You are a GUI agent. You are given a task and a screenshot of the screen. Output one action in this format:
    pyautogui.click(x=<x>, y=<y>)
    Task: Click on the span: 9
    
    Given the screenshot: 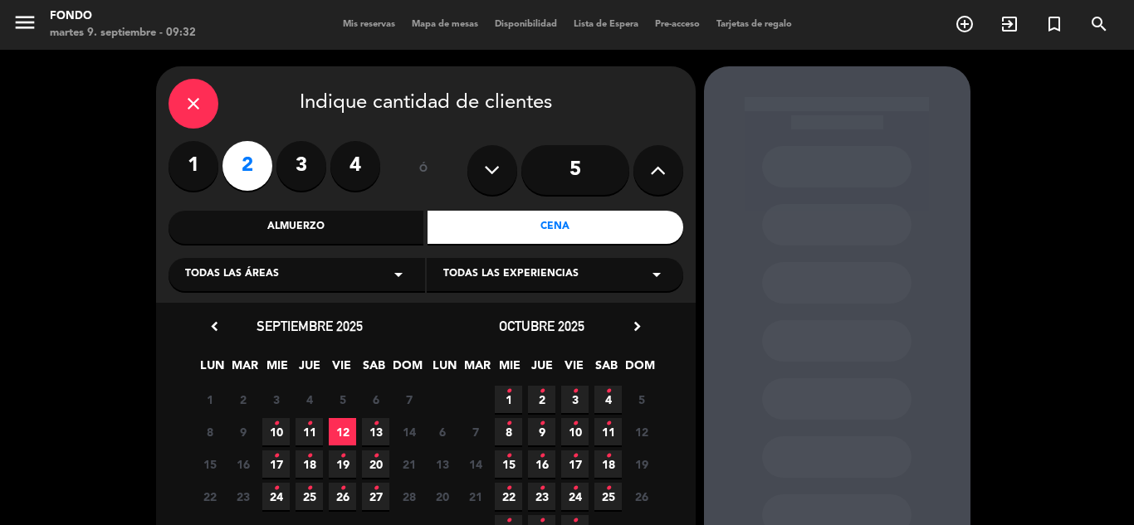 What is the action you would take?
    pyautogui.click(x=541, y=432)
    